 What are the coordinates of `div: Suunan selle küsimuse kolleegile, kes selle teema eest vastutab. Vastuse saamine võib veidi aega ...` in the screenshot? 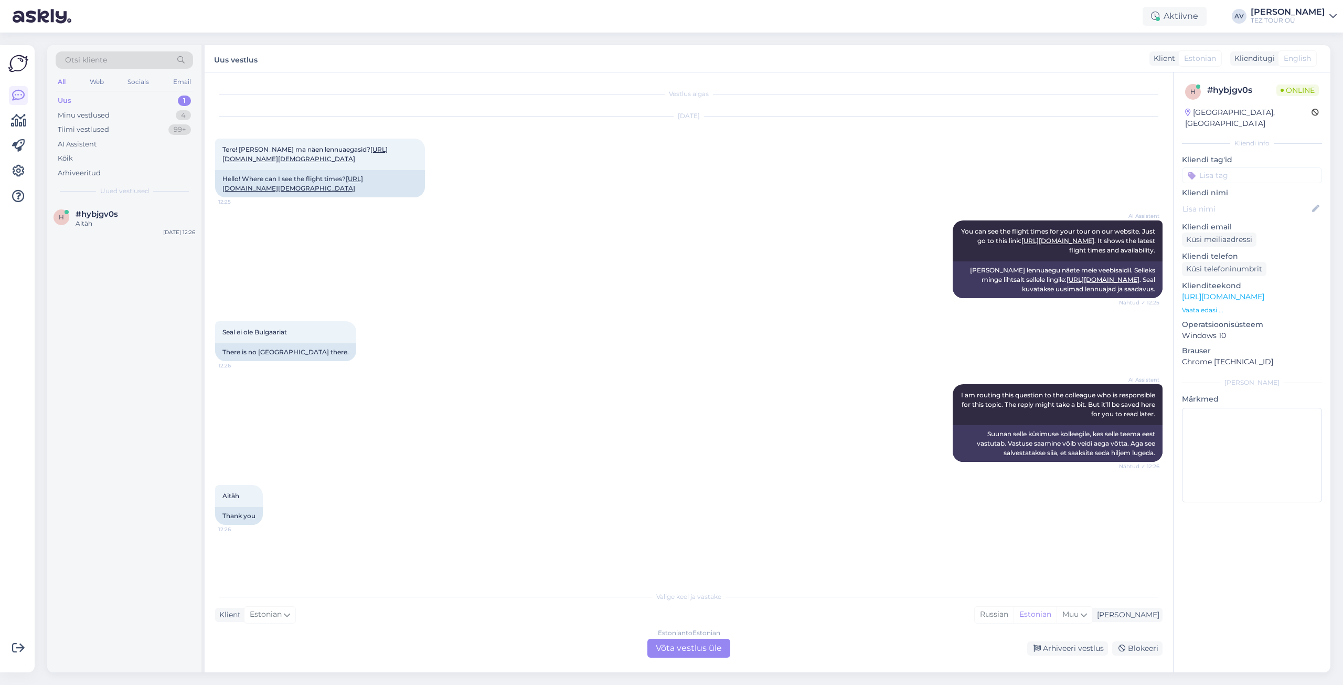 It's located at (1058, 443).